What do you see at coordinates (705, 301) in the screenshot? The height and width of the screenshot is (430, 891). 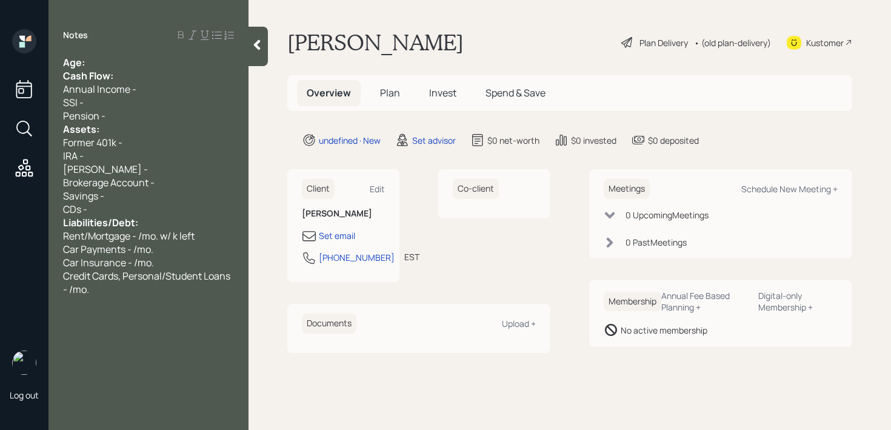 I see `div: Annual Fee Based Planning +` at bounding box center [705, 301].